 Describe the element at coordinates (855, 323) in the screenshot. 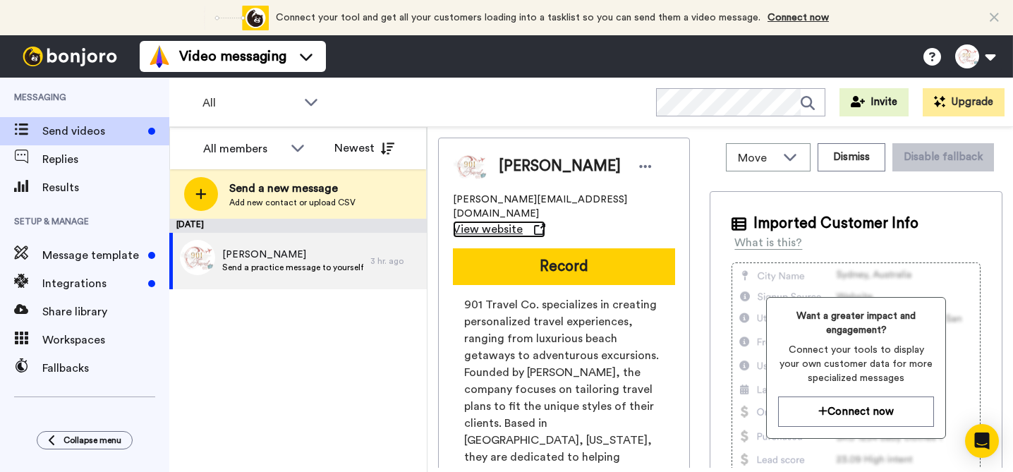

I see `span: Want a greater impact and engagement?` at that location.